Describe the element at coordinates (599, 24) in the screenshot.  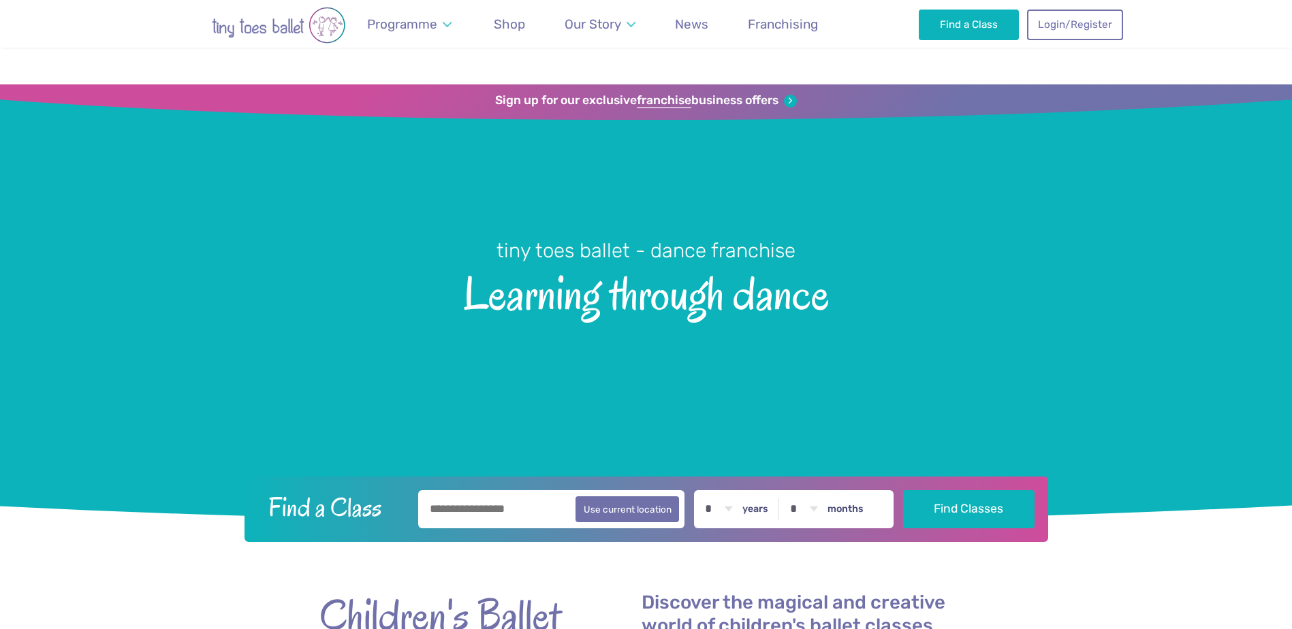
I see `a: Our Story` at that location.